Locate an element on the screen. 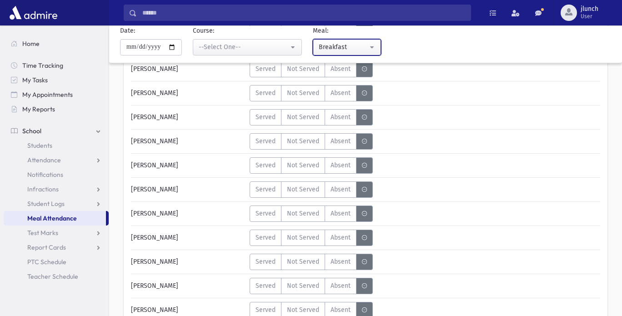 This screenshot has width=622, height=316. span: Time Tracking is located at coordinates (43, 66).